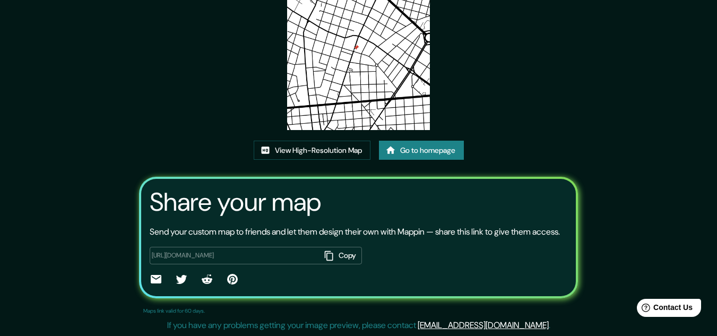 This screenshot has height=336, width=717. What do you see at coordinates (341, 255) in the screenshot?
I see `button: Copy` at bounding box center [341, 255].